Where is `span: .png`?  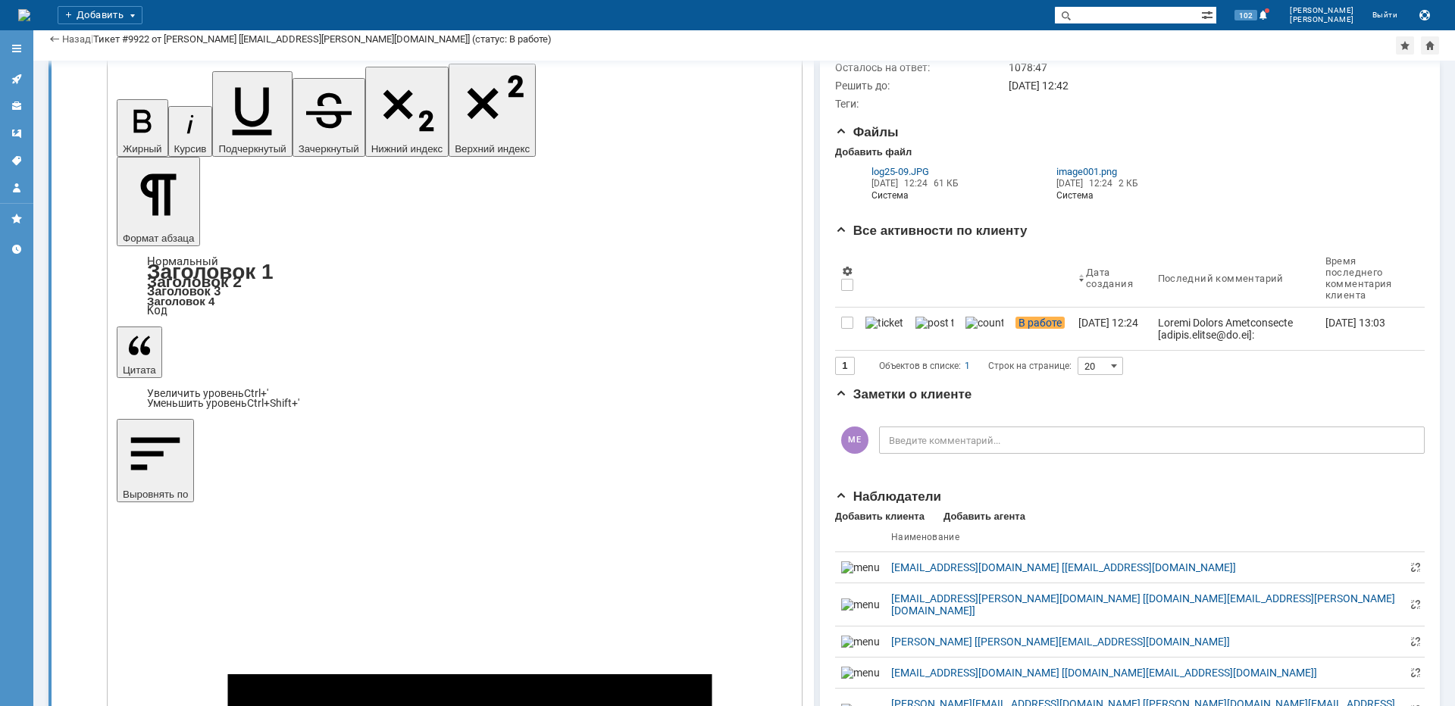
span: .png is located at coordinates (1108, 171).